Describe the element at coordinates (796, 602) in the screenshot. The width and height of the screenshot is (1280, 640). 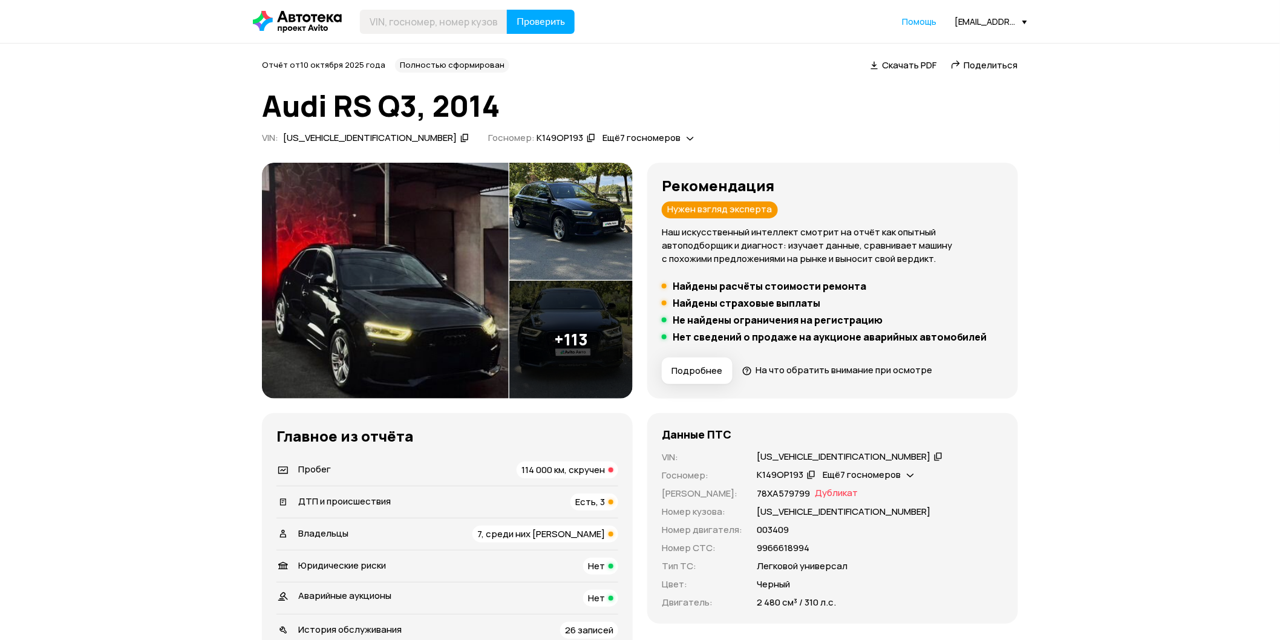
I see `p: 2 480 см³ / 310 л.с.` at that location.